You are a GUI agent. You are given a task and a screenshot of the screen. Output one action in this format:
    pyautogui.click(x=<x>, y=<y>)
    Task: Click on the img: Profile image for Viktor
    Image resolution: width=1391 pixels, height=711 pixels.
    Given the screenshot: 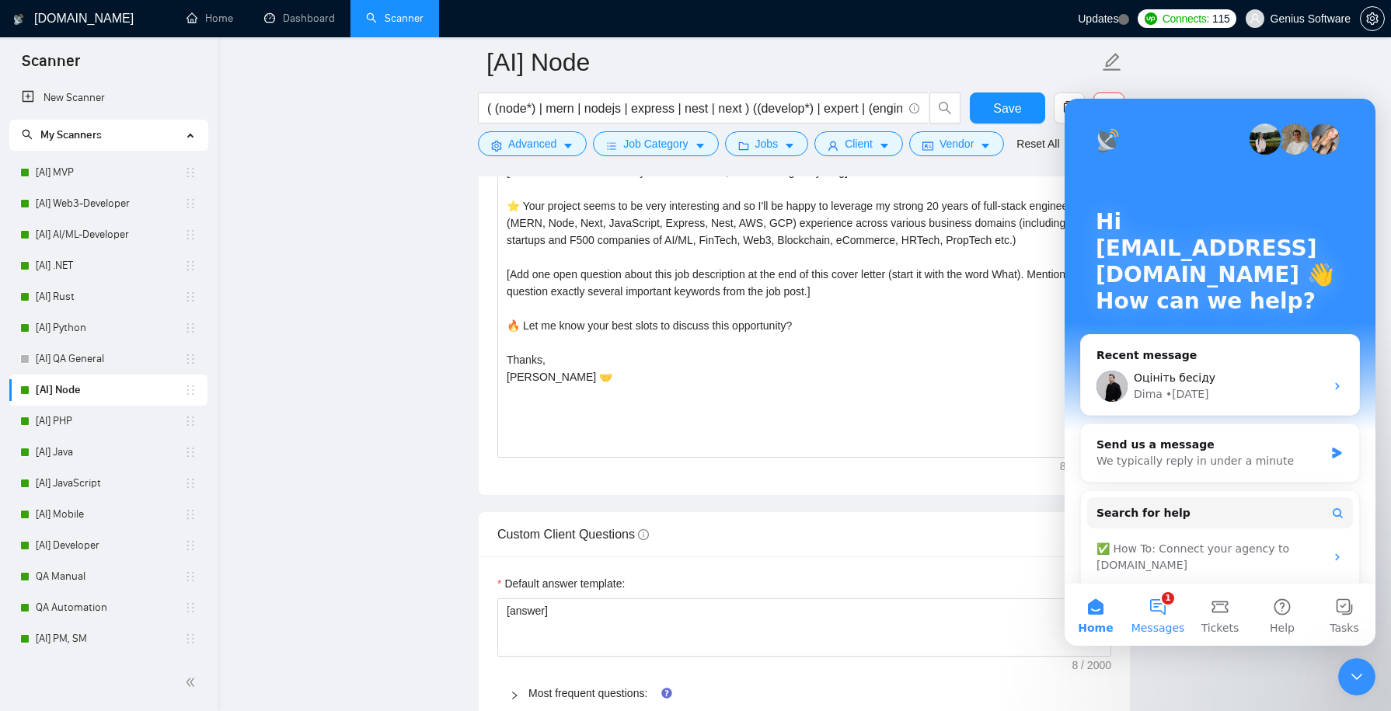 What is the action you would take?
    pyautogui.click(x=200, y=40)
    